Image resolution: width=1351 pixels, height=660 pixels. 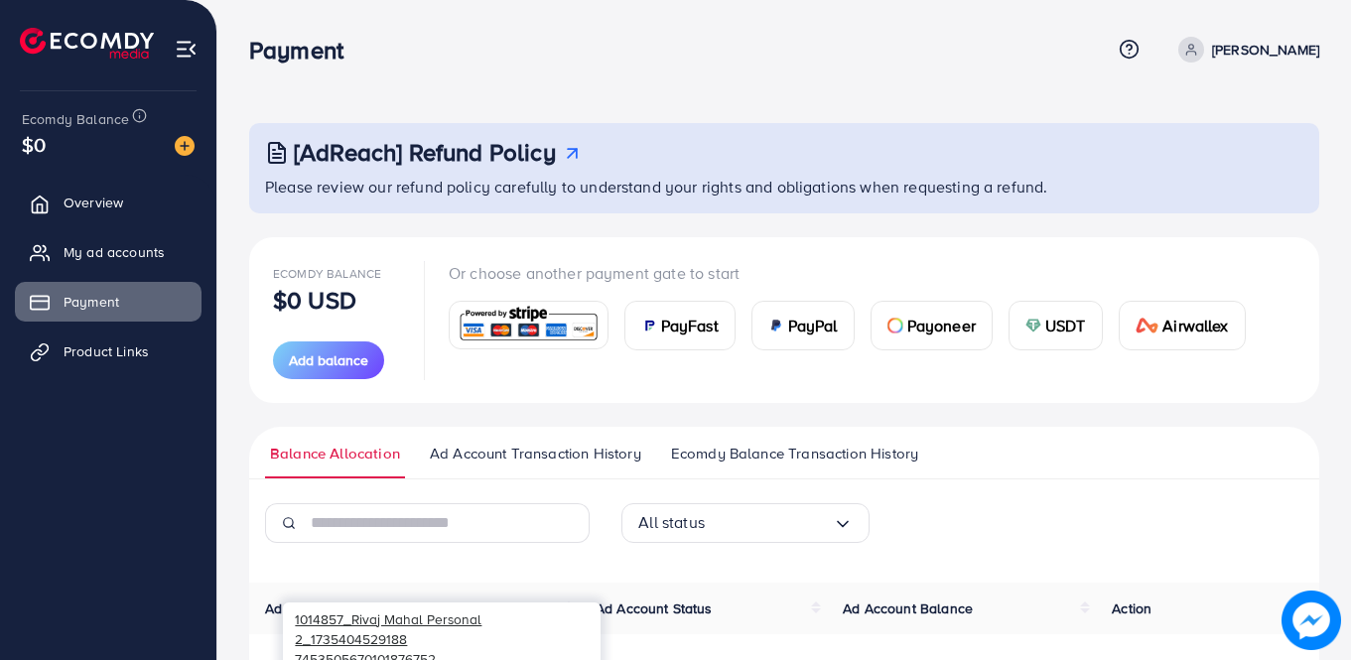 What do you see at coordinates (803, 326) in the screenshot?
I see `a: cardPayPal` at bounding box center [803, 326].